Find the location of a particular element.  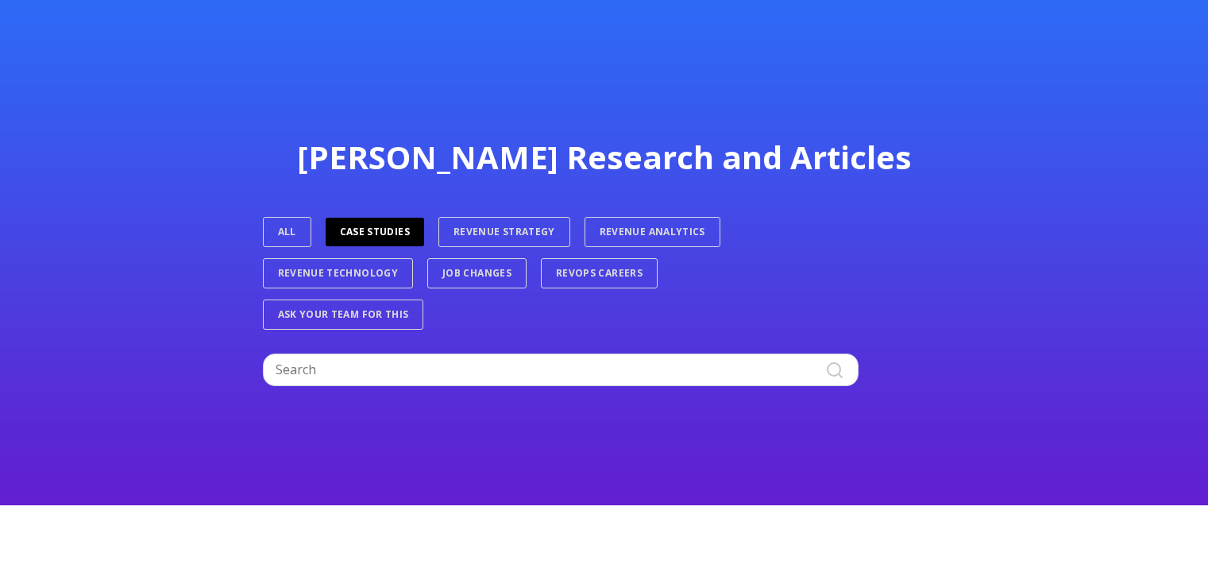

a: ALL is located at coordinates (287, 232).